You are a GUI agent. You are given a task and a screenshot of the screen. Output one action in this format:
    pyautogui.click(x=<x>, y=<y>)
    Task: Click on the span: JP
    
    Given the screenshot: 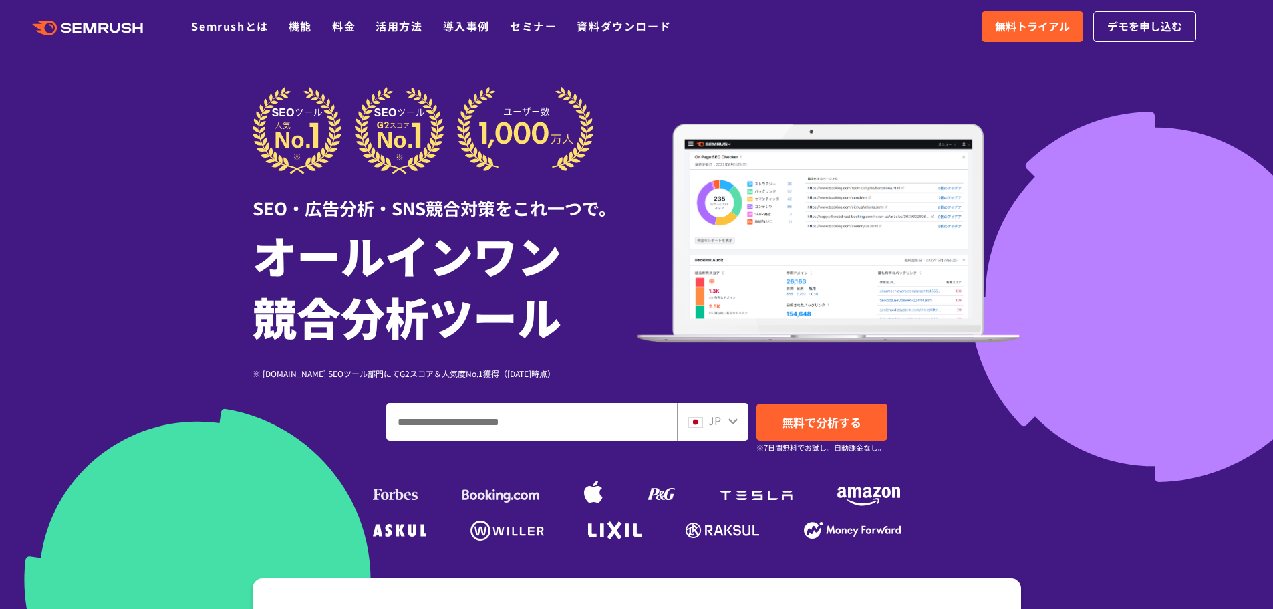 What is the action you would take?
    pyautogui.click(x=715, y=420)
    